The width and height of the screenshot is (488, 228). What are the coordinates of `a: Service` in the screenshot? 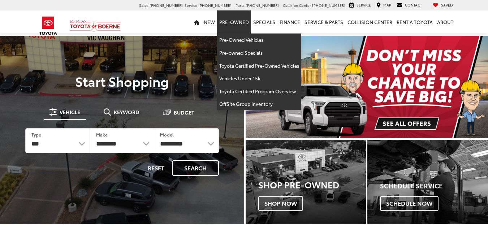 It's located at (360, 5).